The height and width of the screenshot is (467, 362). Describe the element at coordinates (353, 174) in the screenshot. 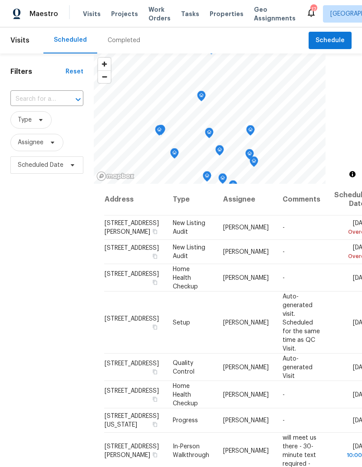

I see `button: Toggle attribution` at that location.